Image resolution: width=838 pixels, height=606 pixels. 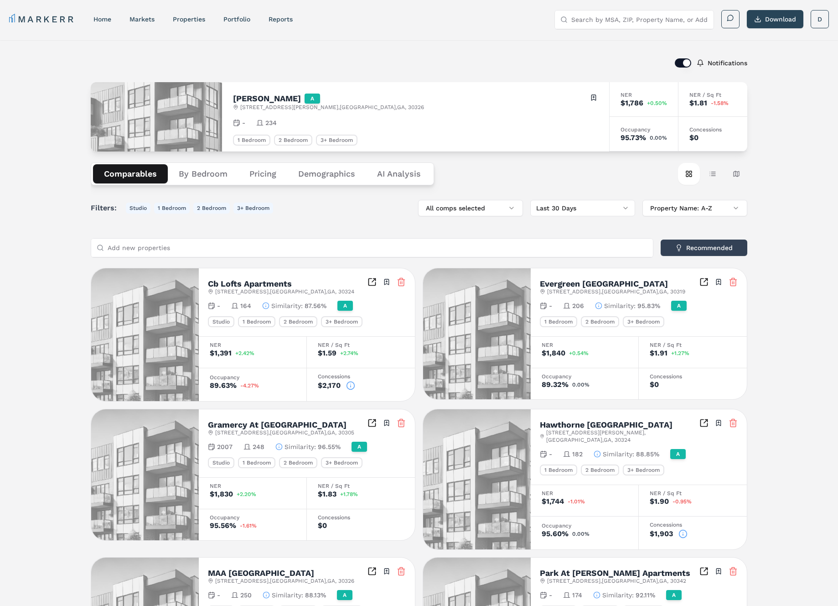 I want to click on span: -4.27%, so click(x=250, y=385).